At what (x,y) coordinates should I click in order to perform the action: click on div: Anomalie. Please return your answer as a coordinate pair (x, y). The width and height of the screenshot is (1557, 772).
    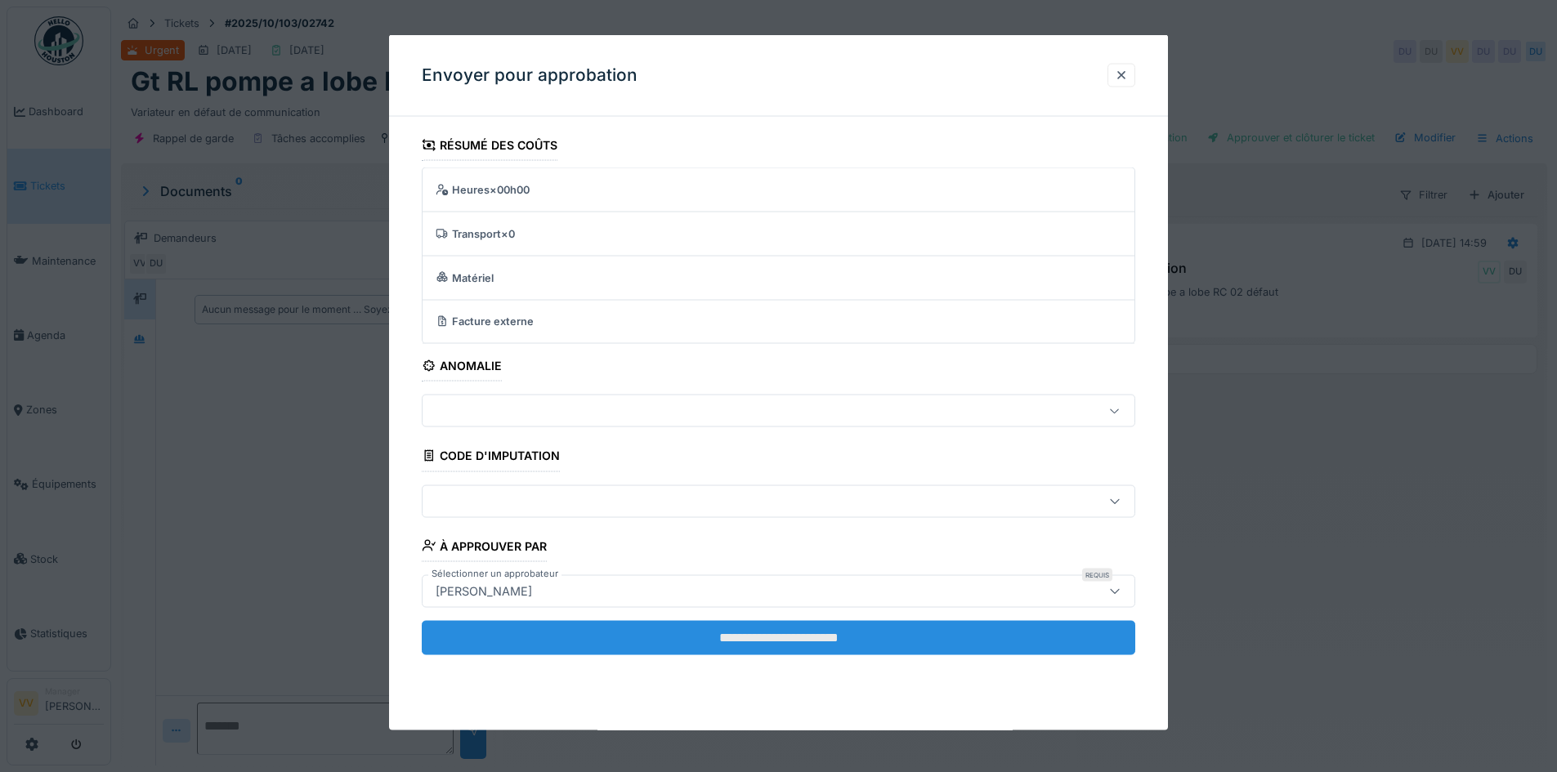
    Looking at the image, I should click on (462, 368).